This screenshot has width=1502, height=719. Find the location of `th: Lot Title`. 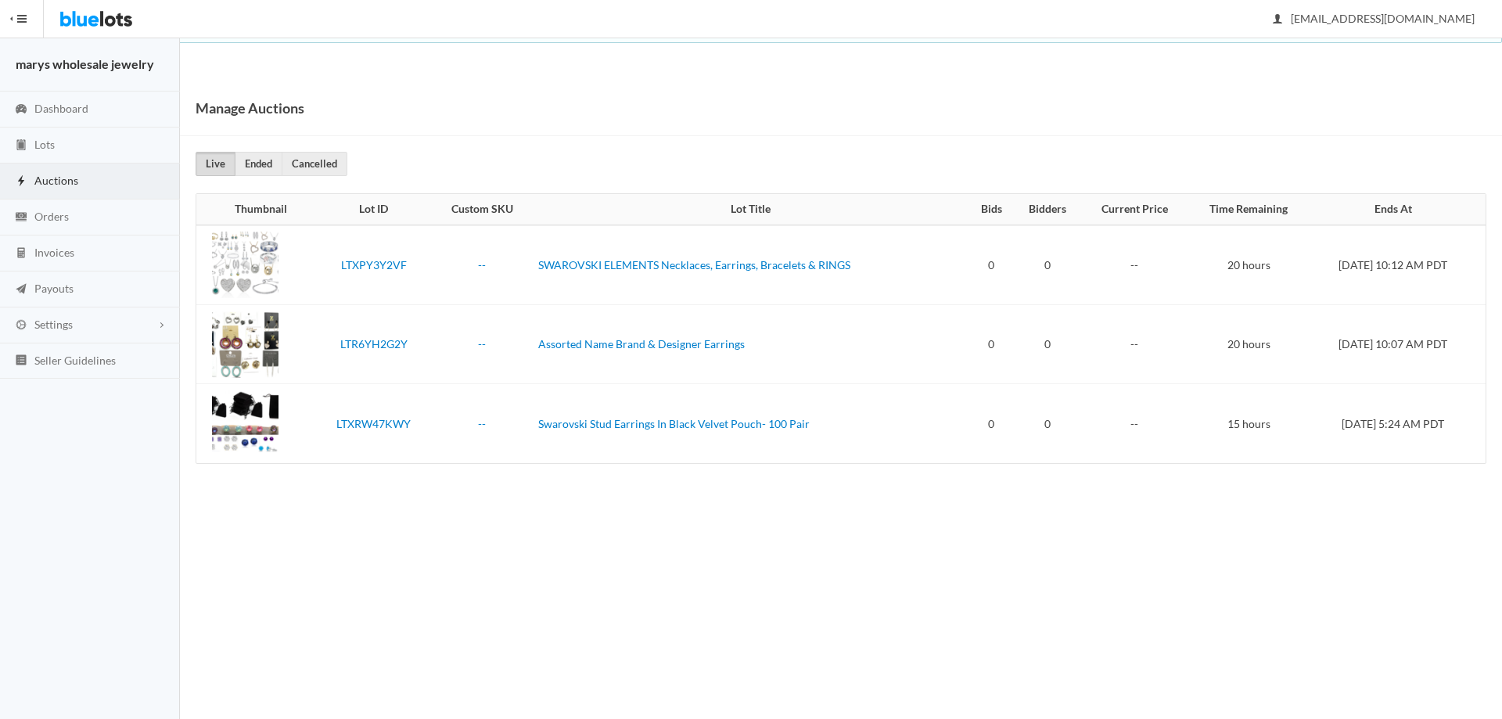

th: Lot Title is located at coordinates (750, 210).